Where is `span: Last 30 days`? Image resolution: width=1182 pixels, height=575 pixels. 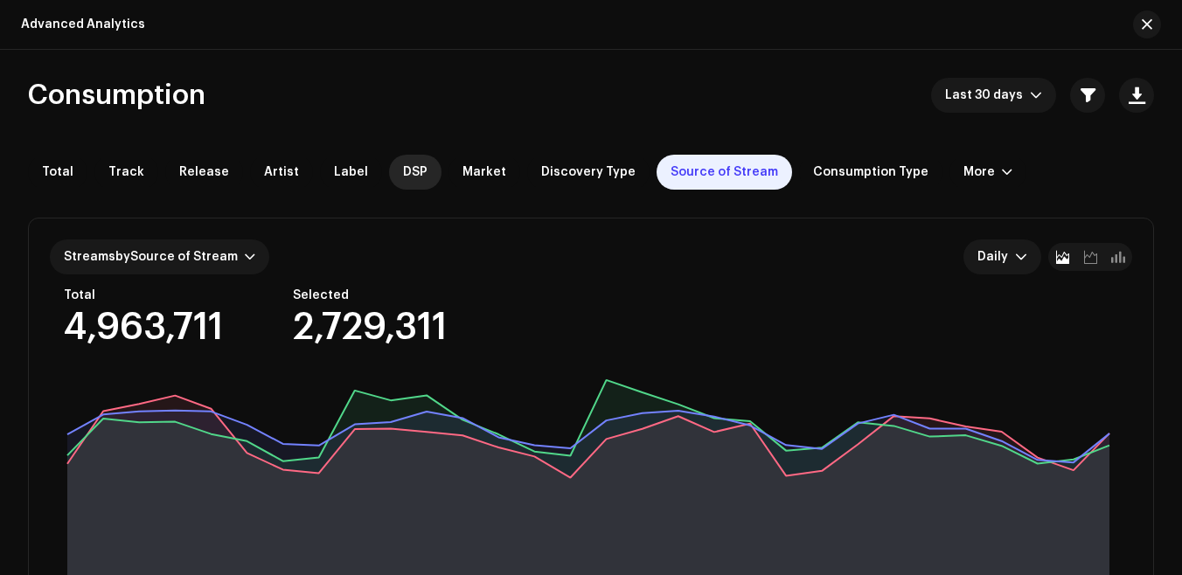
span: Last 30 days is located at coordinates (987, 95).